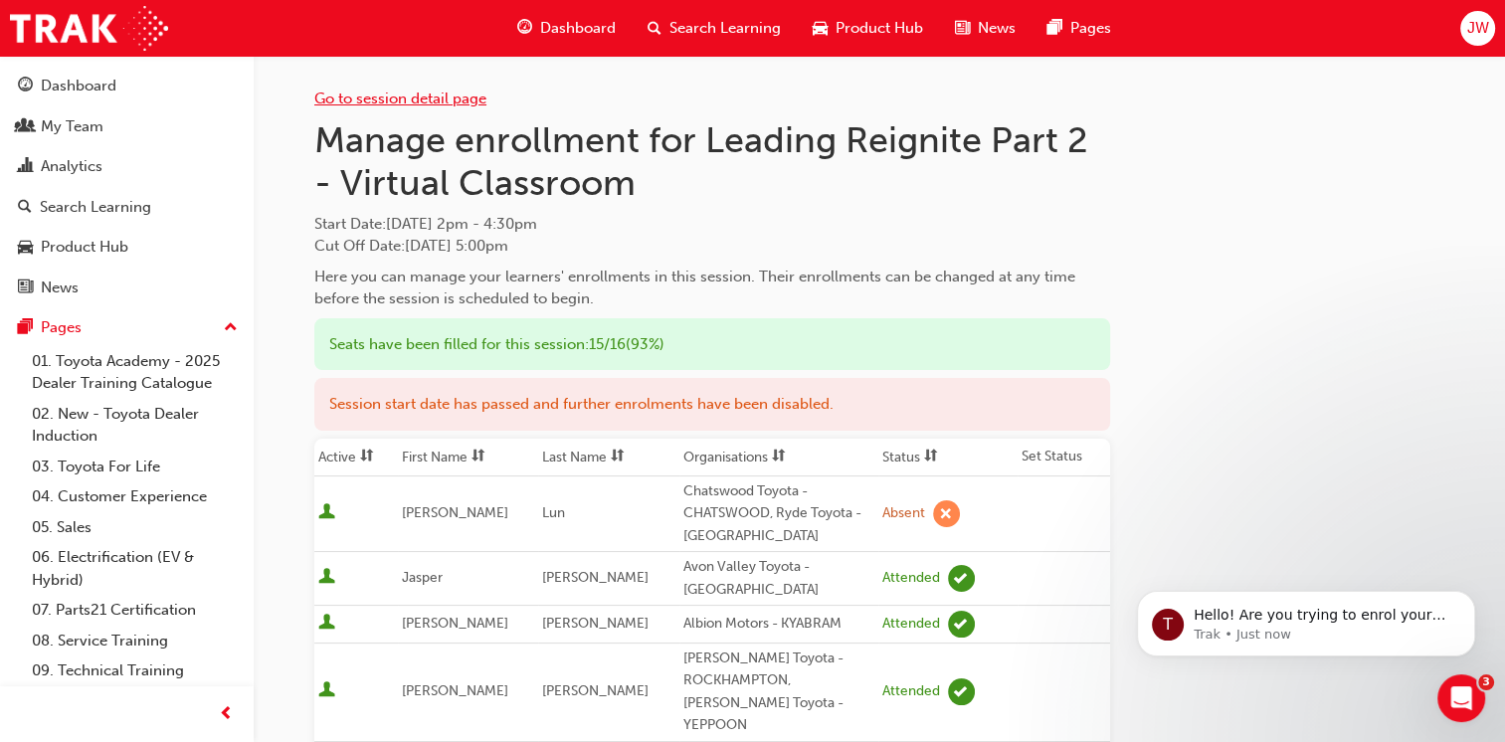 This screenshot has width=1505, height=742. I want to click on div: My Team, so click(72, 126).